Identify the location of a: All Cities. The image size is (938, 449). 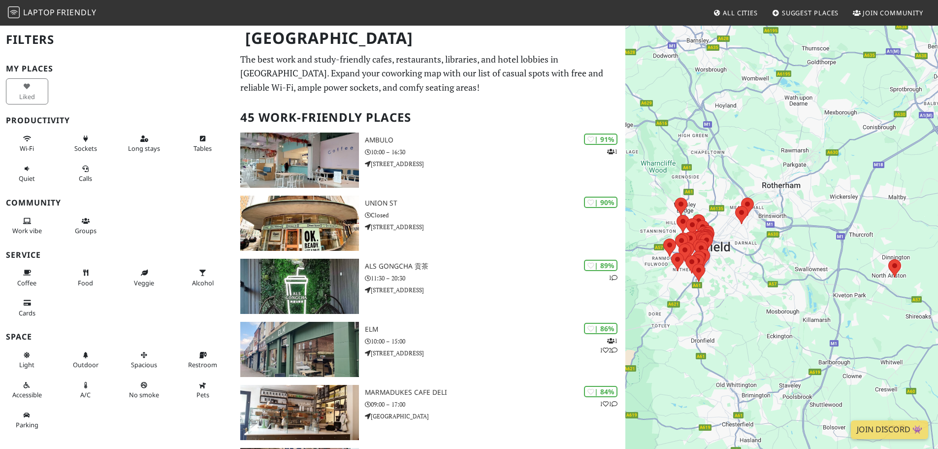
(735, 13).